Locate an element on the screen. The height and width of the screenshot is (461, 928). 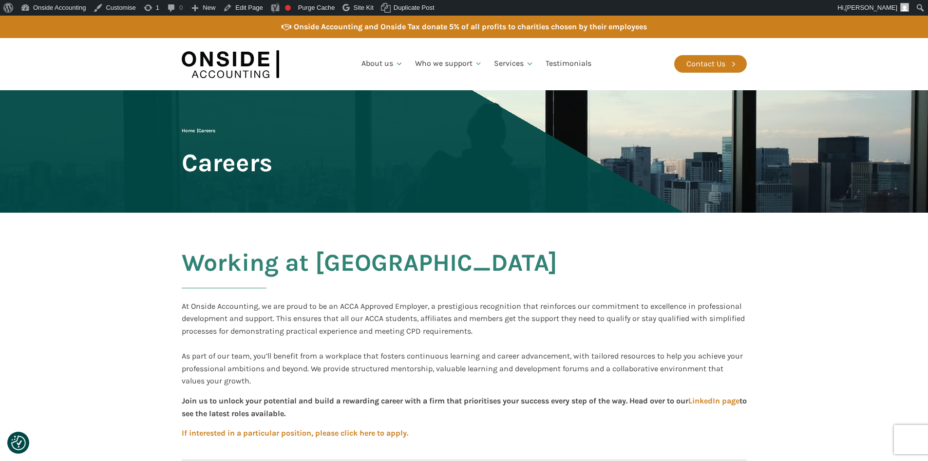
a: Contact Us is located at coordinates (711, 64).